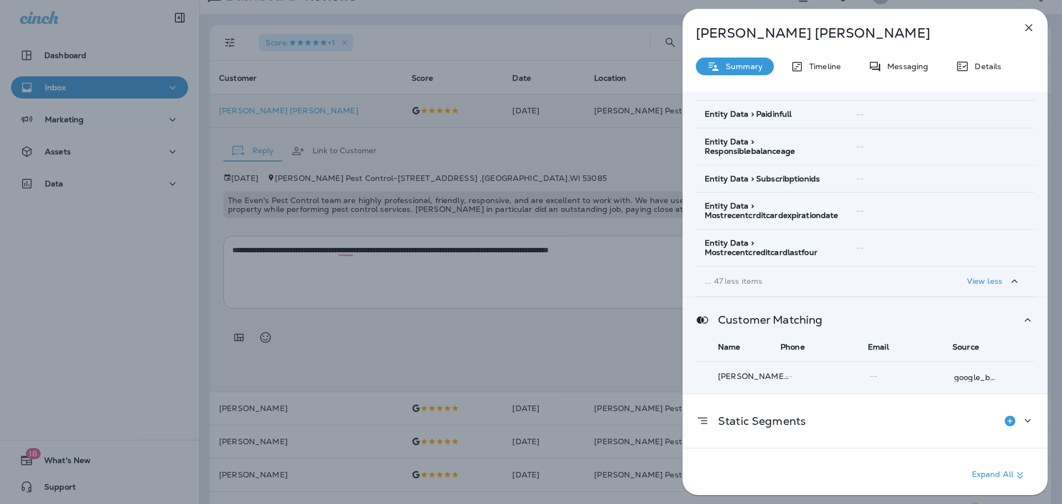 Image resolution: width=1062 pixels, height=504 pixels. What do you see at coordinates (772, 211) in the screenshot?
I see `span: Entity Data > Mostrecentcrditcardexpirationdate` at bounding box center [772, 211].